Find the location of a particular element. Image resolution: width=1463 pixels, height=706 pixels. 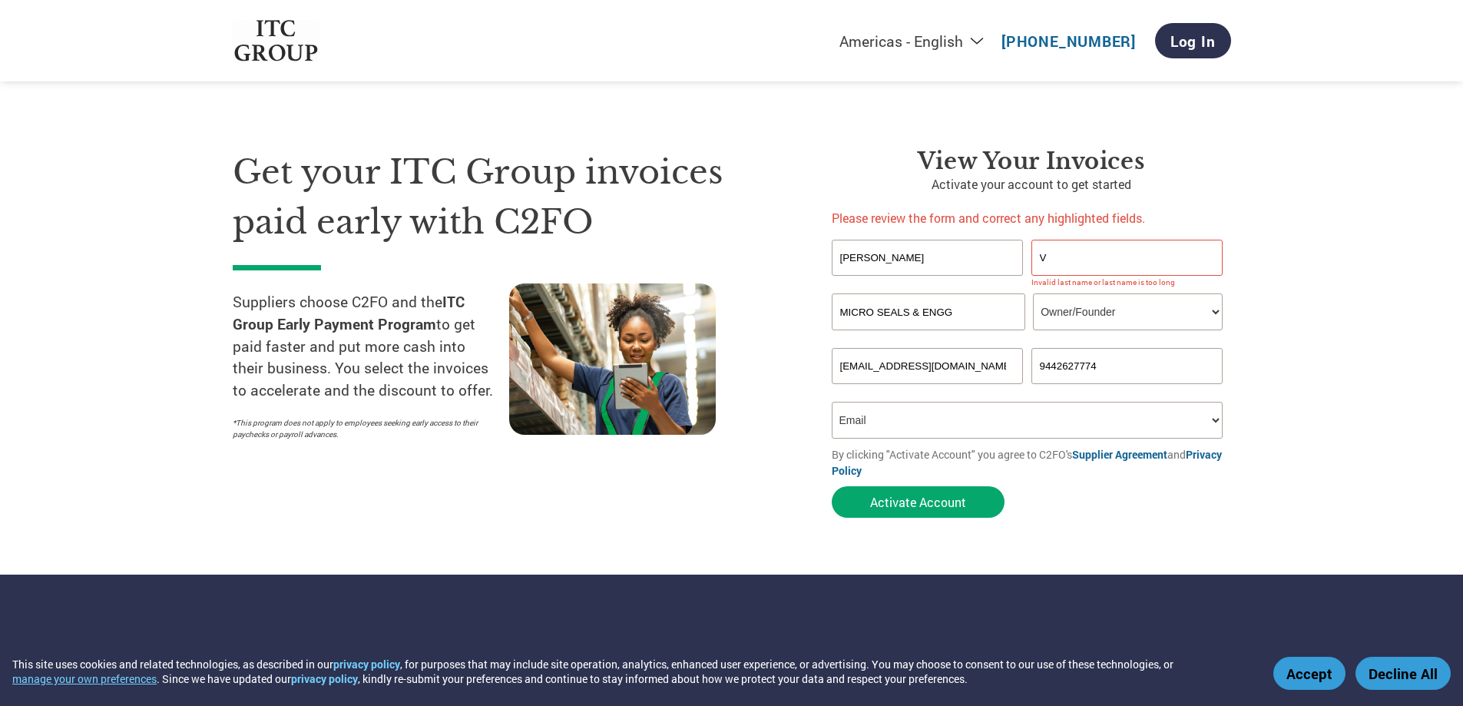

input: First Name* is located at coordinates (928, 257).